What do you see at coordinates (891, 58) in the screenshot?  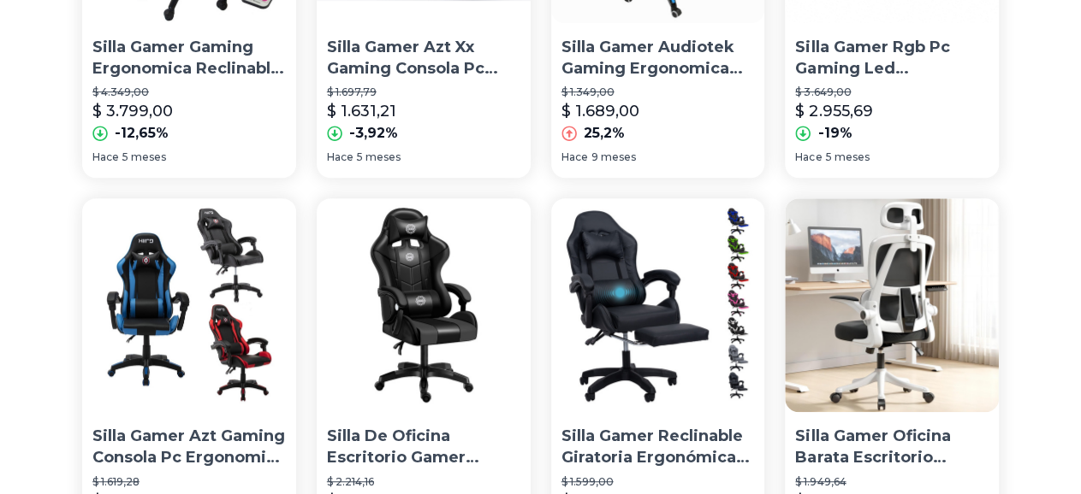 I see `p: Silla Gamer Rgb Pc Gaming Led Ergnonomica Reclinable Esports` at bounding box center [891, 58].